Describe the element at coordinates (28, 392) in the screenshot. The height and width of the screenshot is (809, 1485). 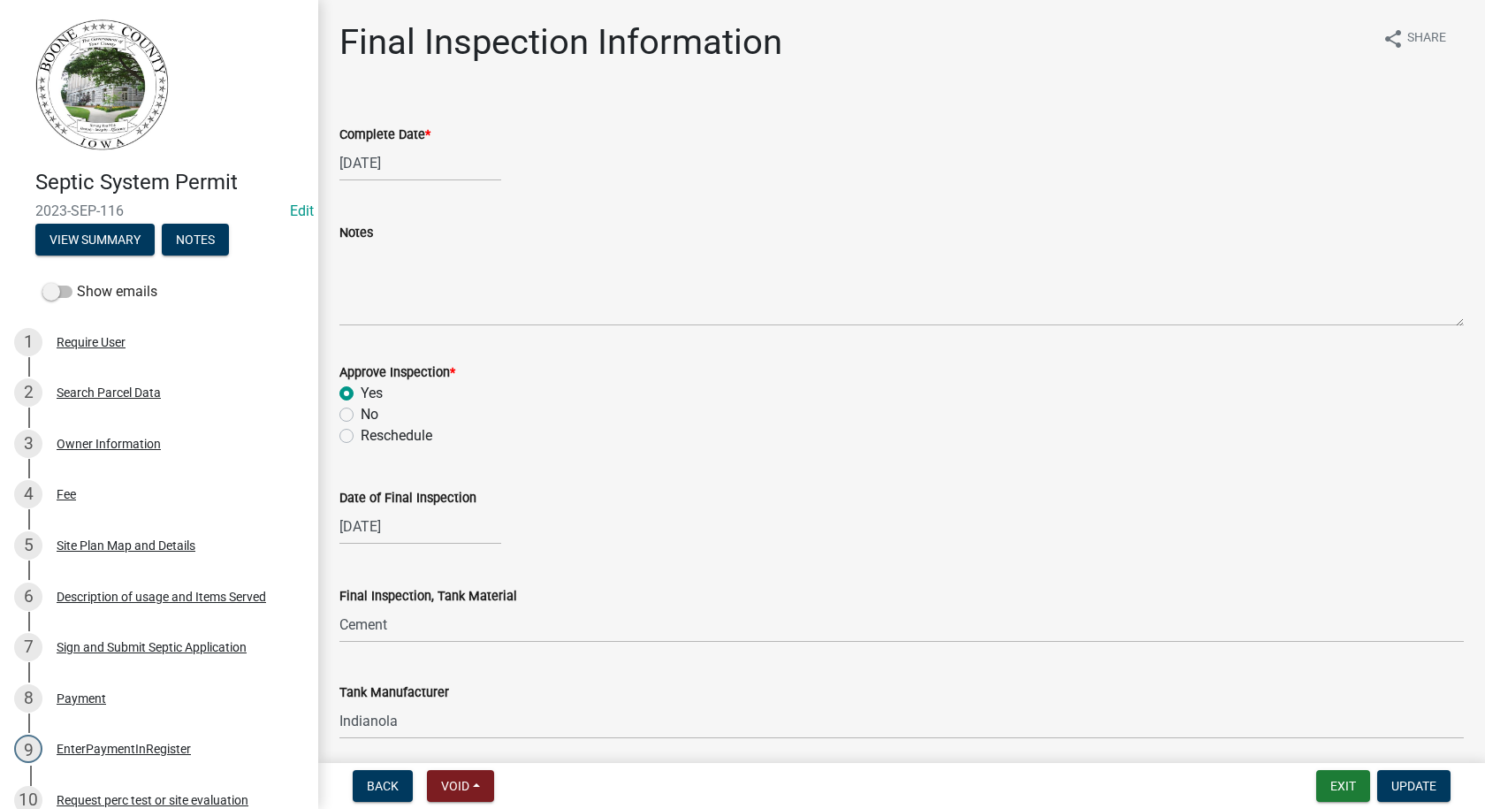
I see `div: 2` at that location.